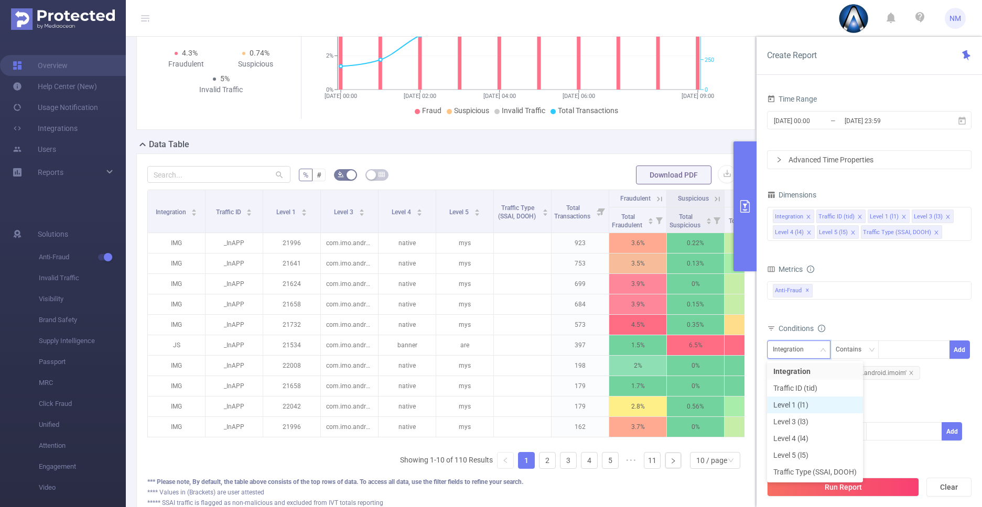 This screenshot has width=982, height=507. I want to click on img: Protected Media, so click(63, 19).